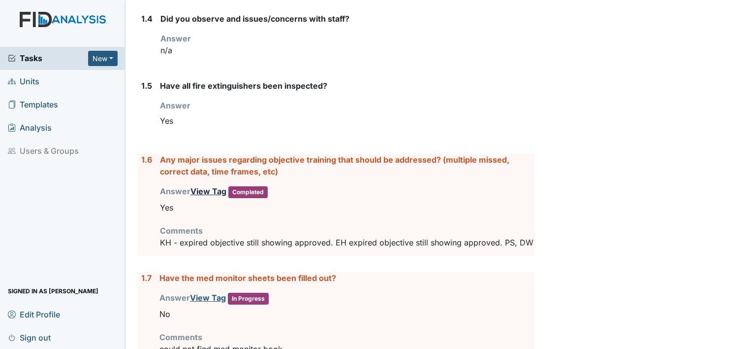 Image resolution: width=752 pixels, height=349 pixels. Describe the element at coordinates (48, 58) in the screenshot. I see `a: Tasks` at that location.